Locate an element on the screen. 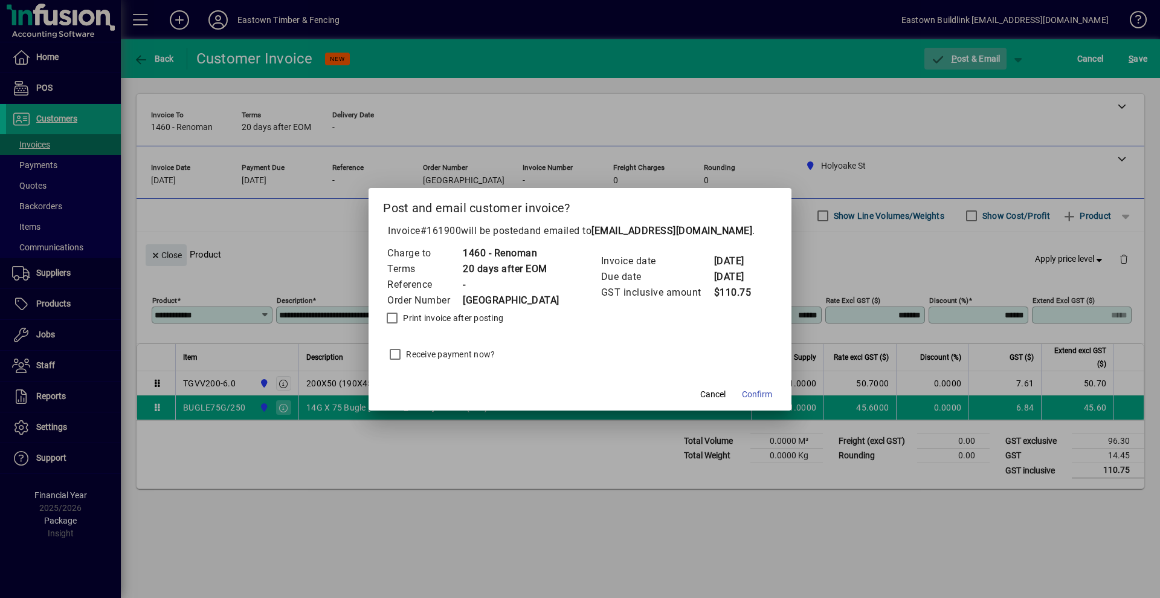  button: Cancel is located at coordinates (713, 395).